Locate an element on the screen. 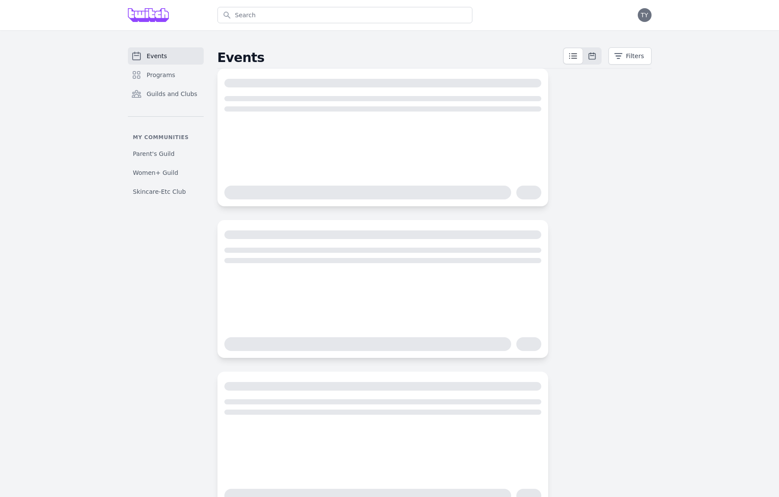  a: Women+ Guild is located at coordinates (166, 173).